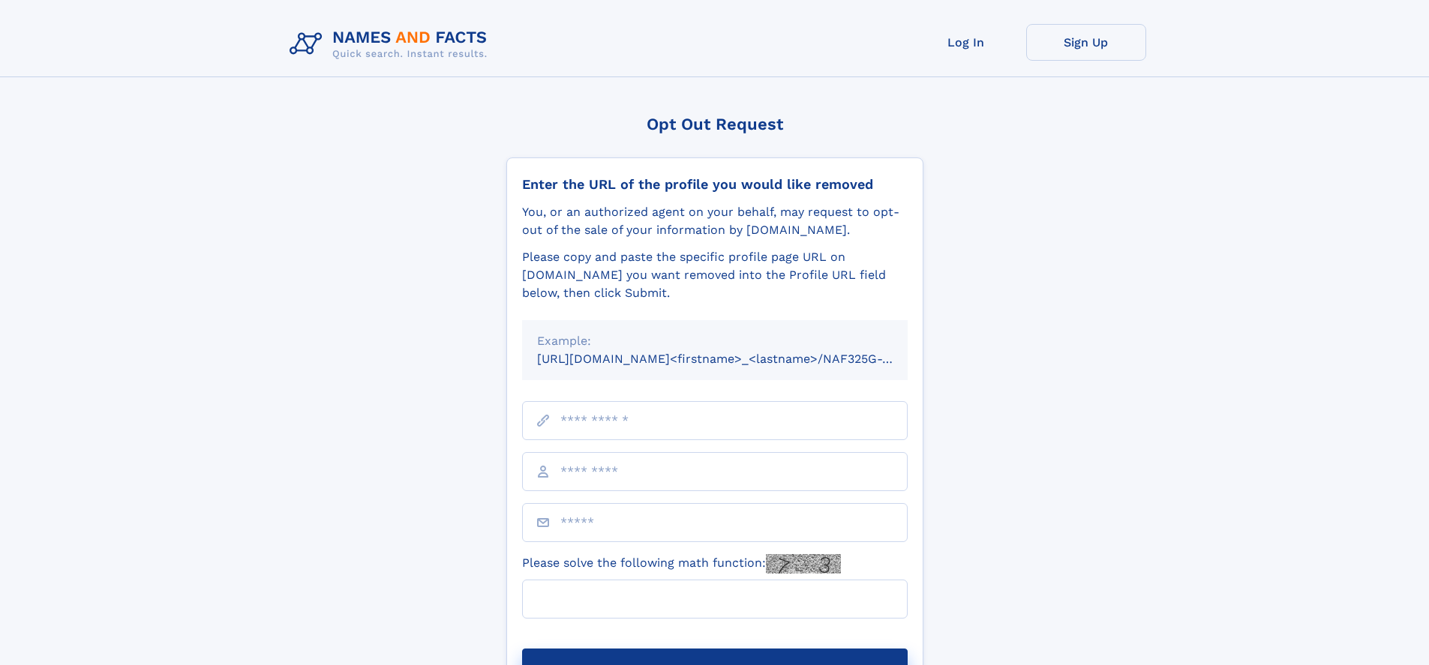 This screenshot has height=665, width=1429. Describe the element at coordinates (1086, 42) in the screenshot. I see `a: Sign Up` at that location.